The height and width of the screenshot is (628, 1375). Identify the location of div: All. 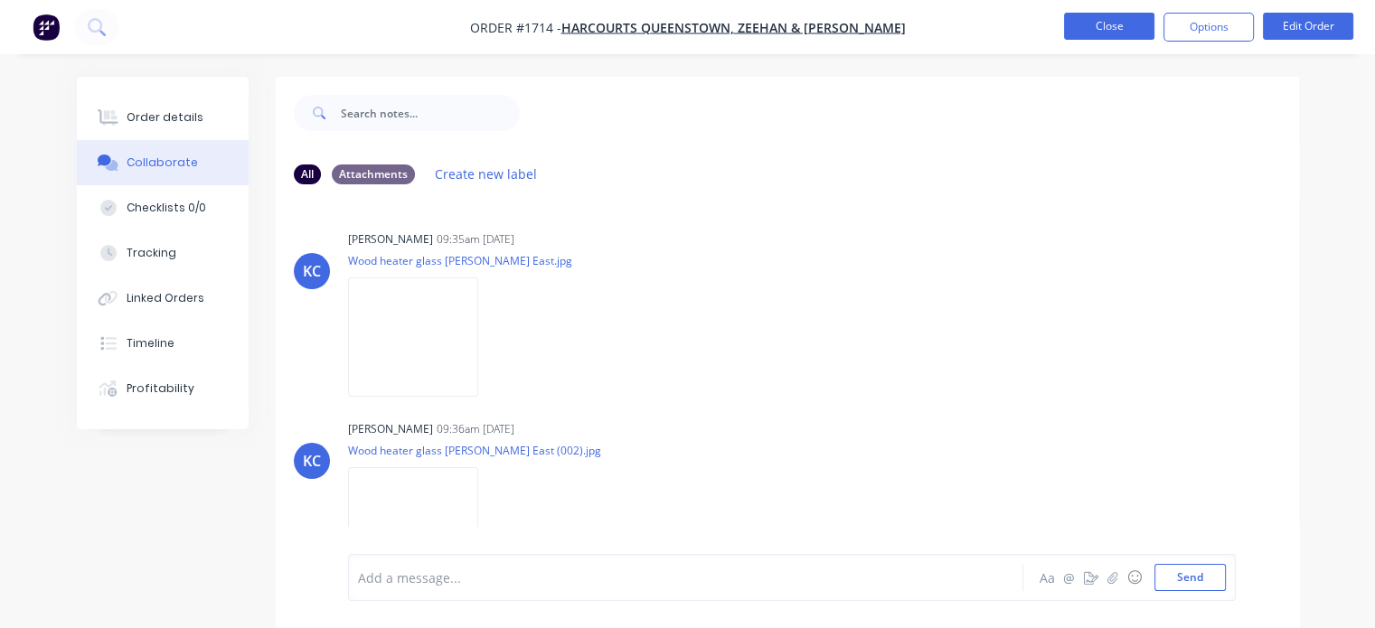
(307, 174).